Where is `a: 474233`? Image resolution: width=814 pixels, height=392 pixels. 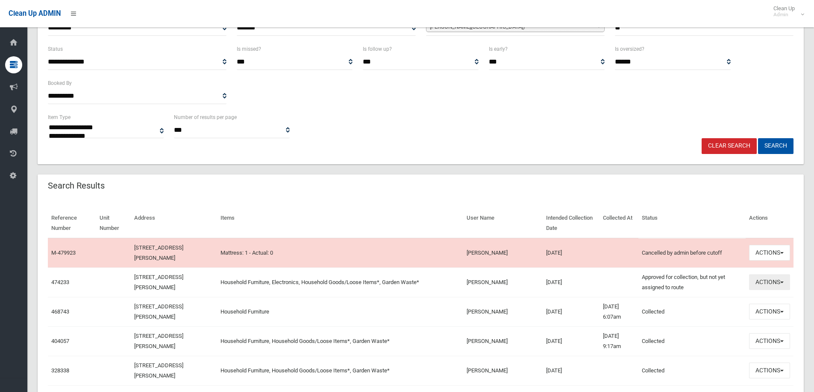
a: 474233 is located at coordinates (60, 282).